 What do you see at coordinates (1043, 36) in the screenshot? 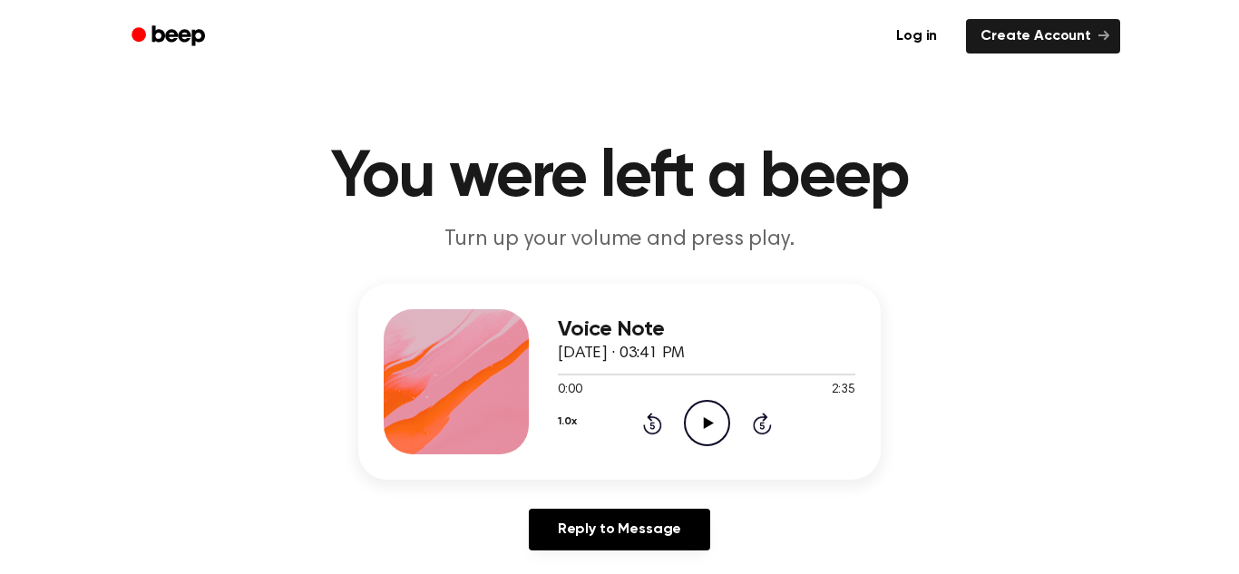
I see `a: Create Account` at bounding box center [1043, 36].